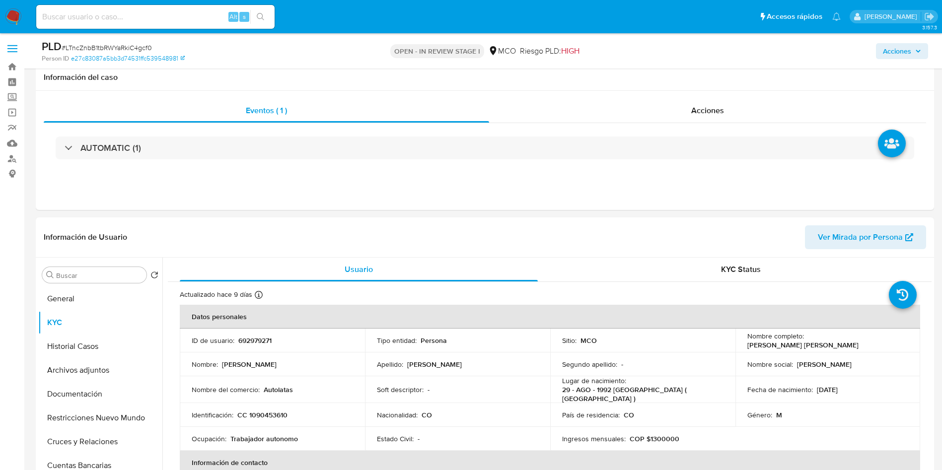 Image resolution: width=942 pixels, height=470 pixels. I want to click on a: Notificaciones, so click(837, 16).